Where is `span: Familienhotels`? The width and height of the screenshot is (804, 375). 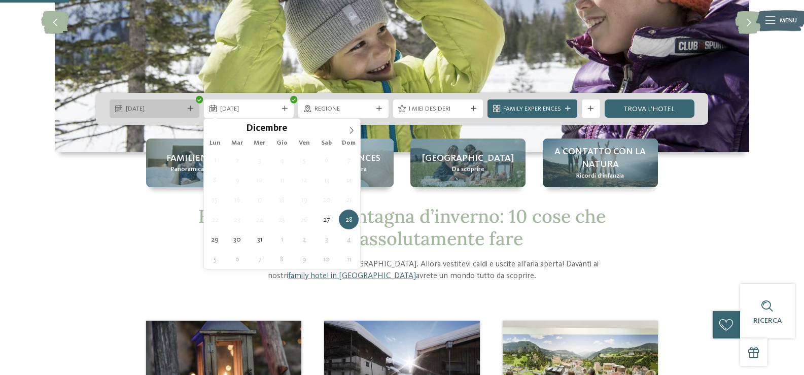
span: Familienhotels is located at coordinates (204, 158).